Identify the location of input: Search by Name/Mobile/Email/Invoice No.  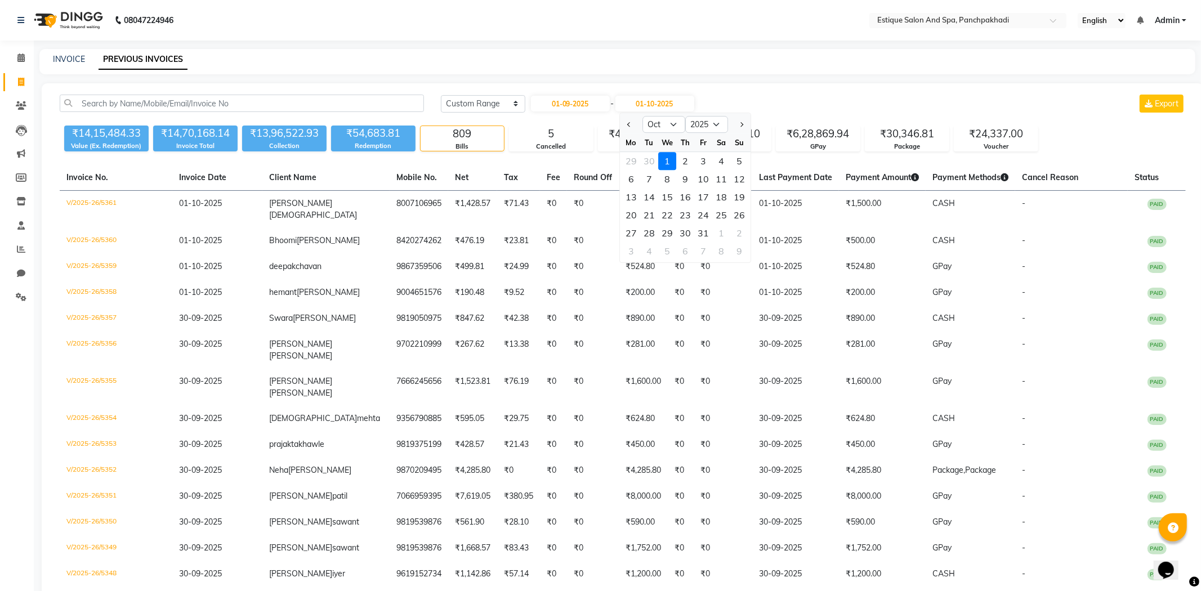
(242, 103).